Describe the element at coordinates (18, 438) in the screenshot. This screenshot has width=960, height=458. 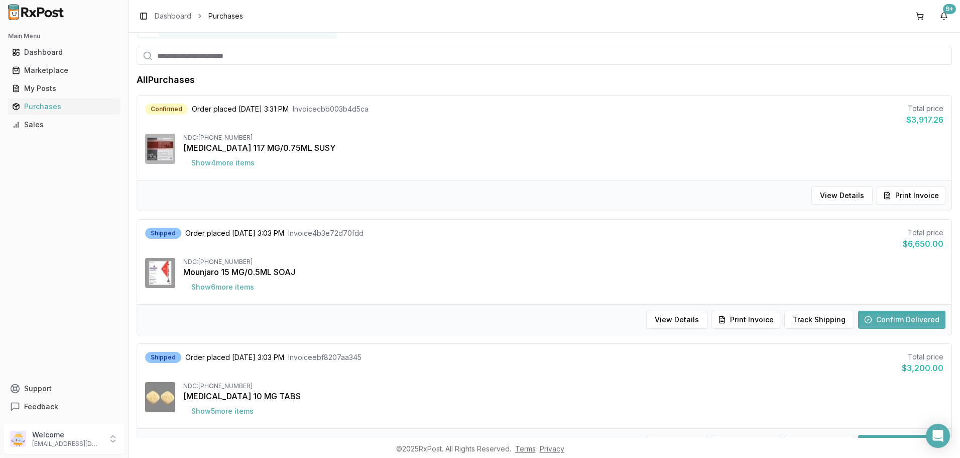
I see `img: User avatar` at that location.